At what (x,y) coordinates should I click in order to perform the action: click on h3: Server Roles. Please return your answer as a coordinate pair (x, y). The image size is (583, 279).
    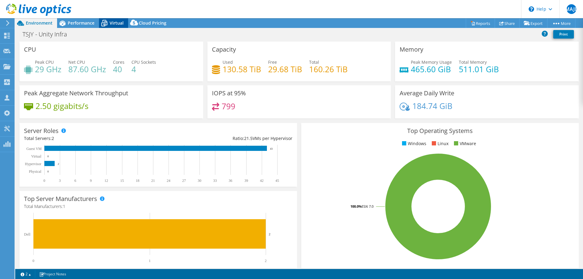
    Looking at the image, I should click on (41, 131).